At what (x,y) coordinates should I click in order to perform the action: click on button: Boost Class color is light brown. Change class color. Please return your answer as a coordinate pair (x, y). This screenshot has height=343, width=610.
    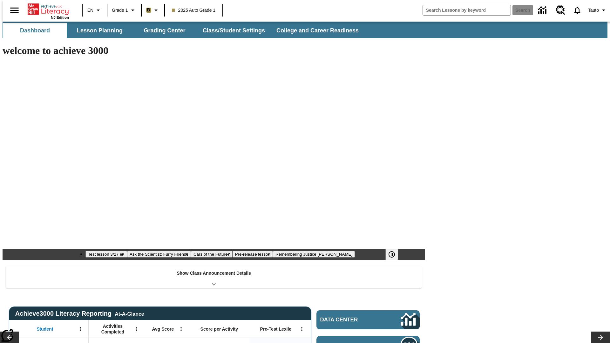
    Looking at the image, I should click on (153, 10).